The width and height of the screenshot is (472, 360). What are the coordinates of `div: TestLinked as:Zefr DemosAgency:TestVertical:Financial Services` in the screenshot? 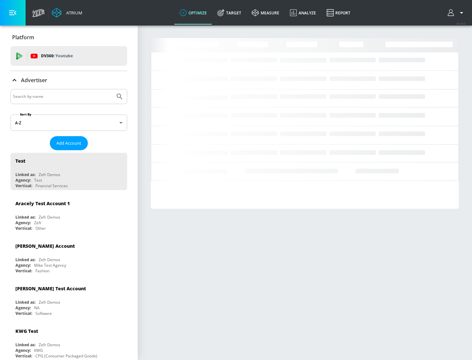 It's located at (69, 172).